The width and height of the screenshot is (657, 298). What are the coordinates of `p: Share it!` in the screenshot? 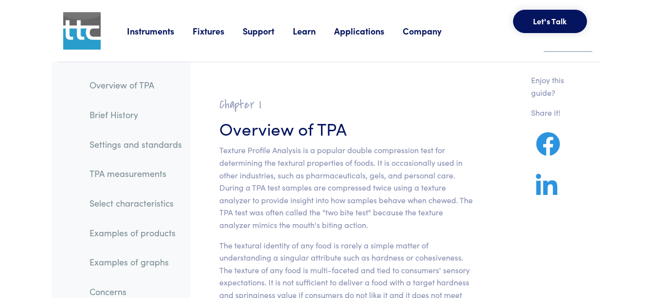 It's located at (554, 113).